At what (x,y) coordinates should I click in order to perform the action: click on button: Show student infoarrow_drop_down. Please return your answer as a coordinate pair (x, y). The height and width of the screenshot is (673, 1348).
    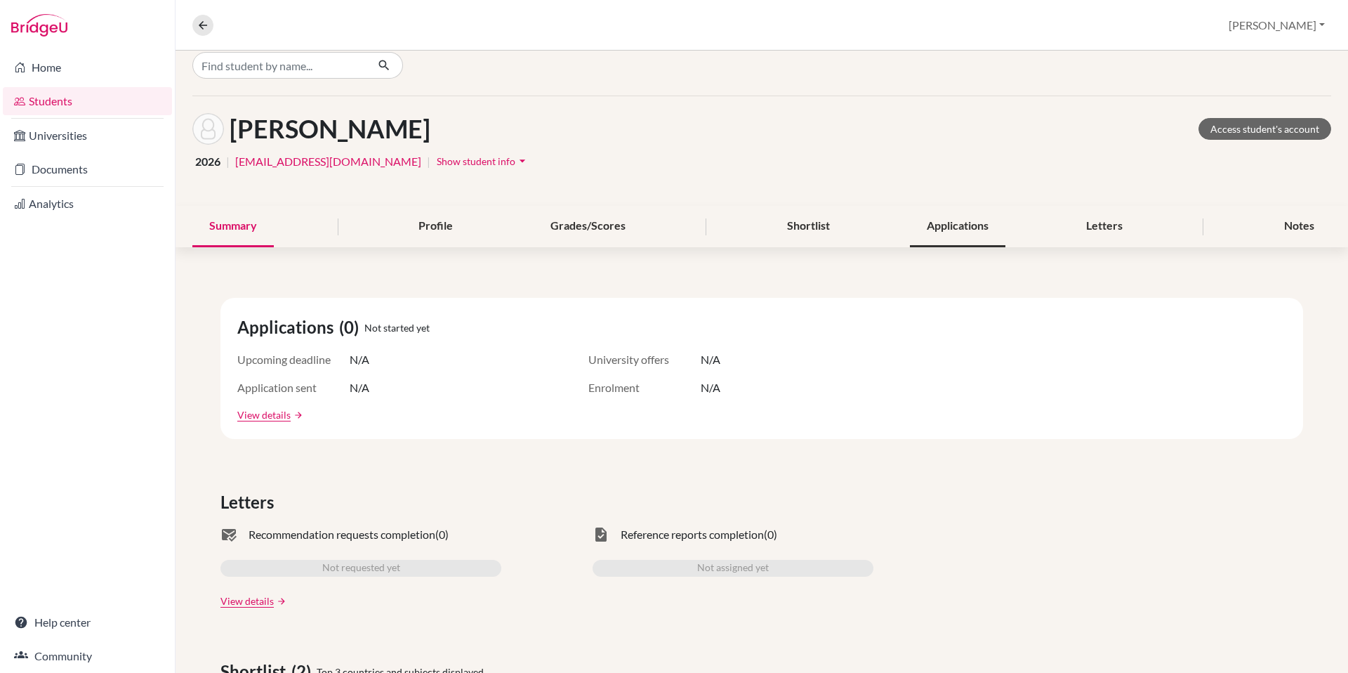
    Looking at the image, I should click on (483, 161).